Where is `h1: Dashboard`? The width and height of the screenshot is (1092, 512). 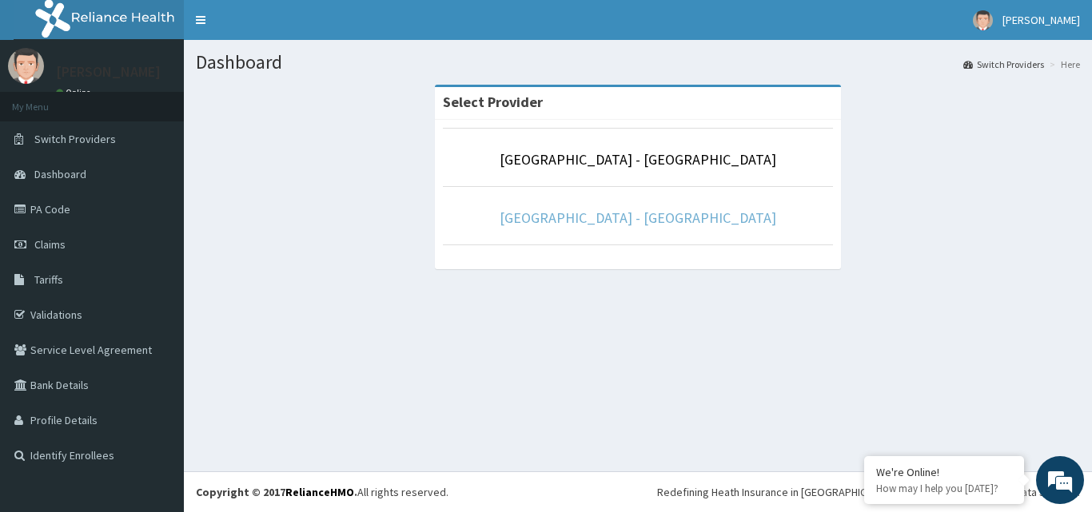
h1: Dashboard is located at coordinates (638, 62).